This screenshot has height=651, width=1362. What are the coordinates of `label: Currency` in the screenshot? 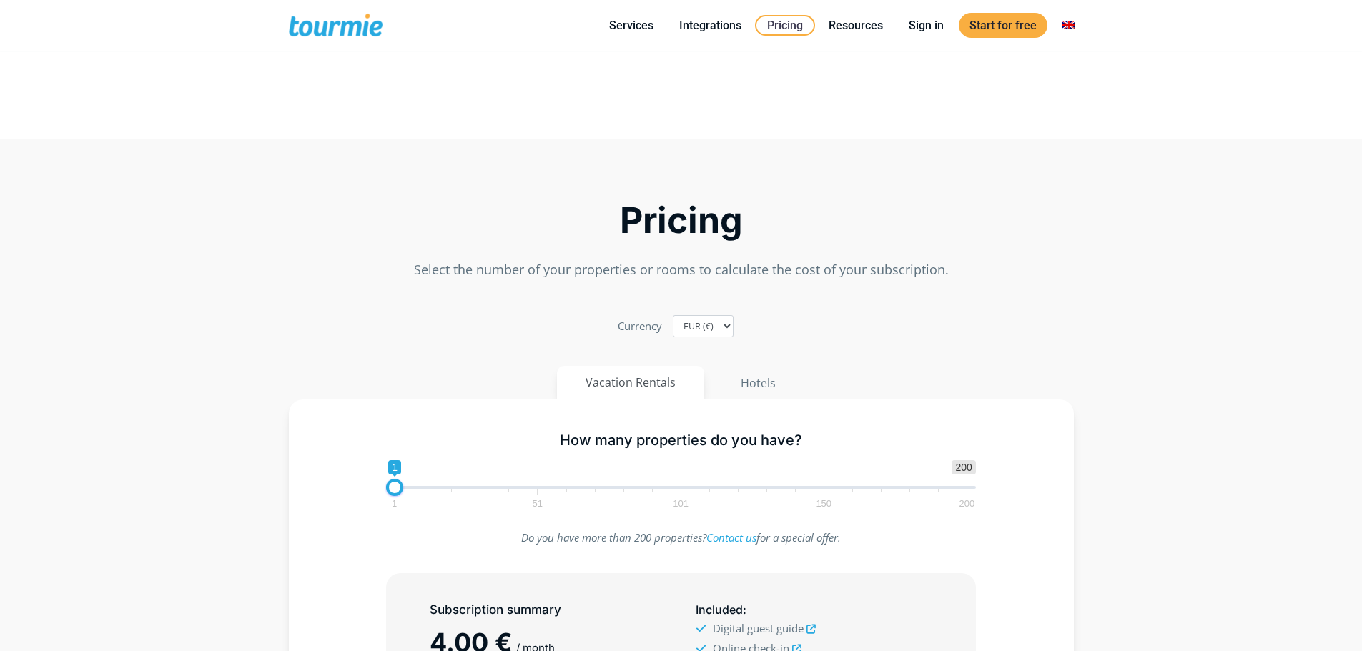 It's located at (640, 326).